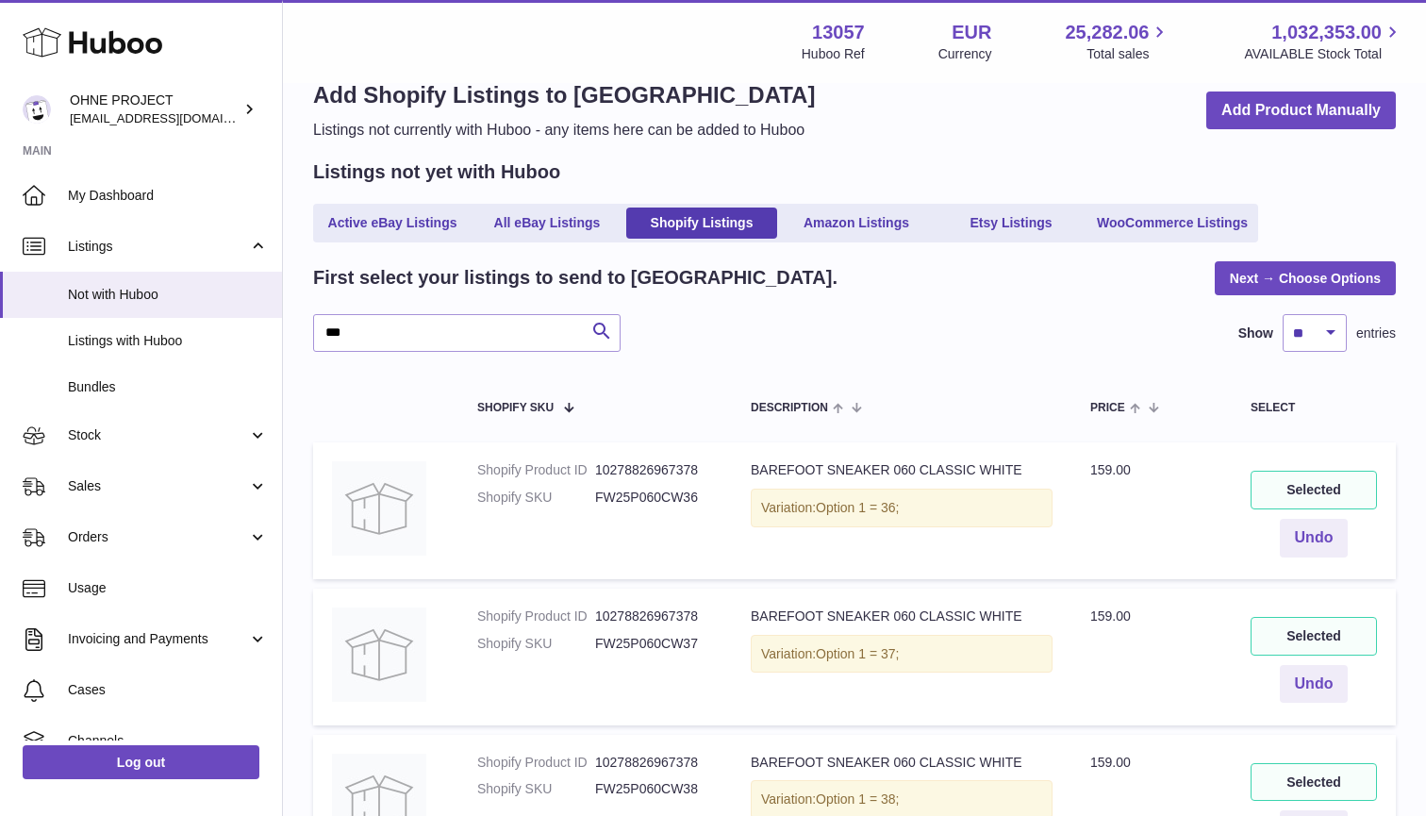 This screenshot has height=816, width=1426. Describe the element at coordinates (857, 654) in the screenshot. I see `span: Option 1 = 37;` at that location.